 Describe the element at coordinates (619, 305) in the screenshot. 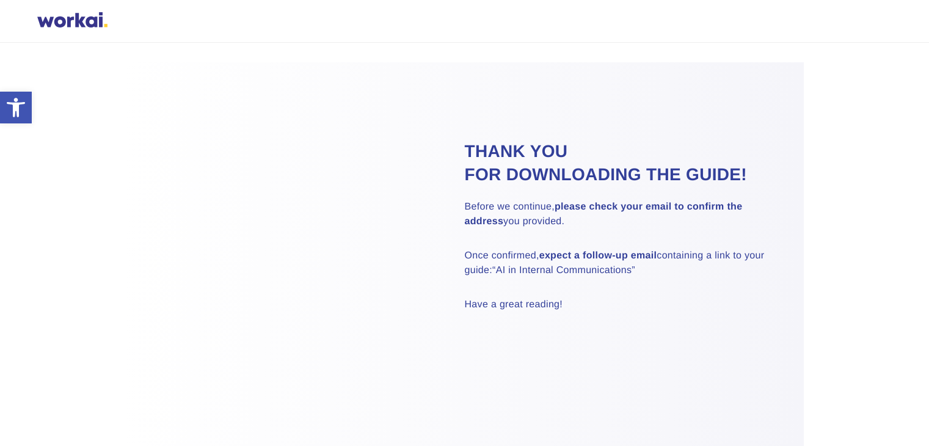

I see `p: Have a great reading!` at that location.